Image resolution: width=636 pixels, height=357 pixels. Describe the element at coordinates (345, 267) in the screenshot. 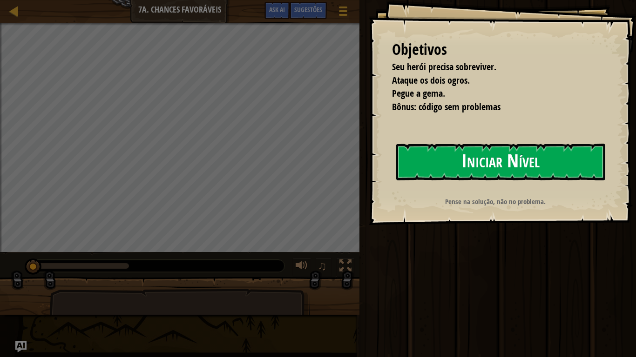

I see `button: Toggle fullscreen` at that location.